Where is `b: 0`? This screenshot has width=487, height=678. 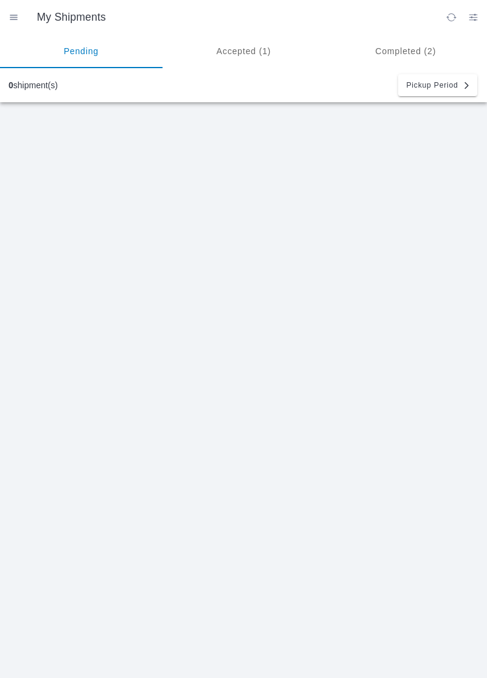 b: 0 is located at coordinates (11, 85).